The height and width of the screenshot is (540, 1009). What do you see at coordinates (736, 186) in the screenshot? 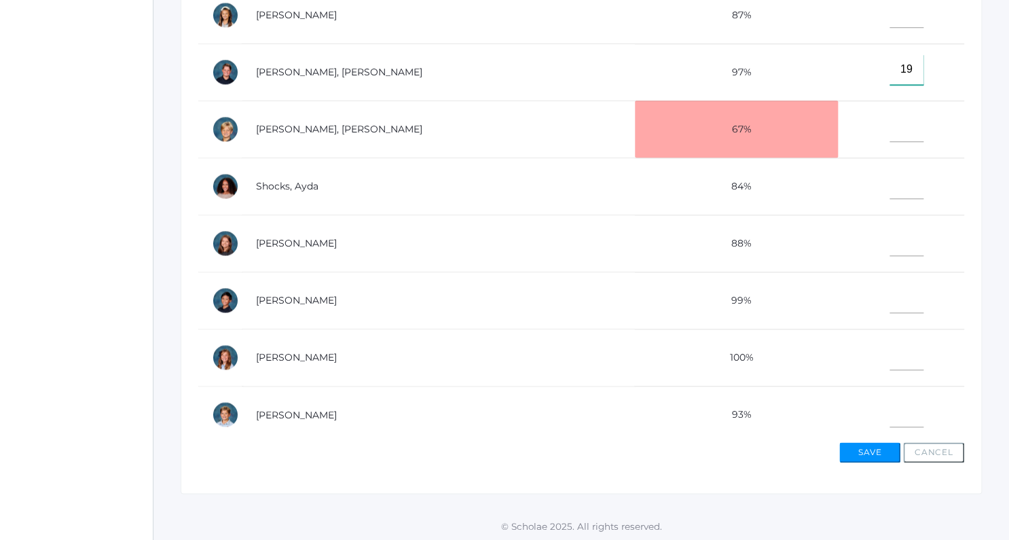
I see `td: 84%` at bounding box center [736, 186].